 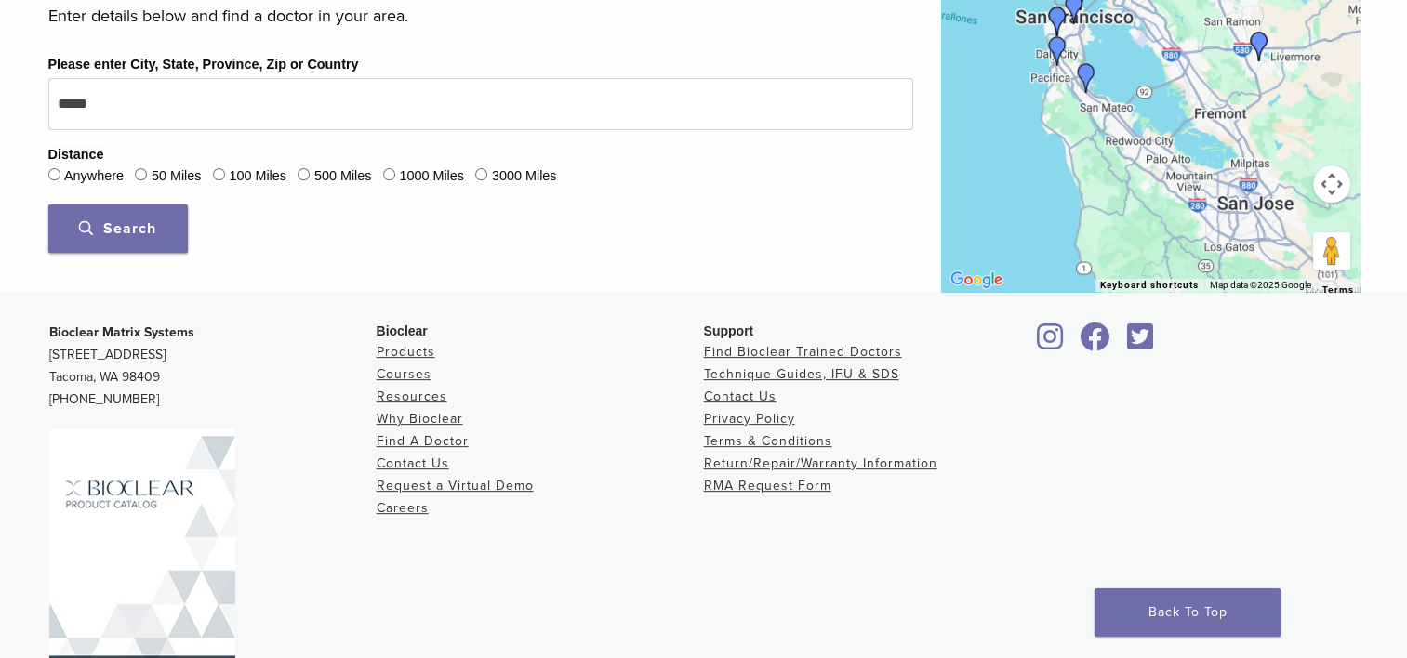 I want to click on span: Map data ©2025 Google, so click(x=1260, y=285).